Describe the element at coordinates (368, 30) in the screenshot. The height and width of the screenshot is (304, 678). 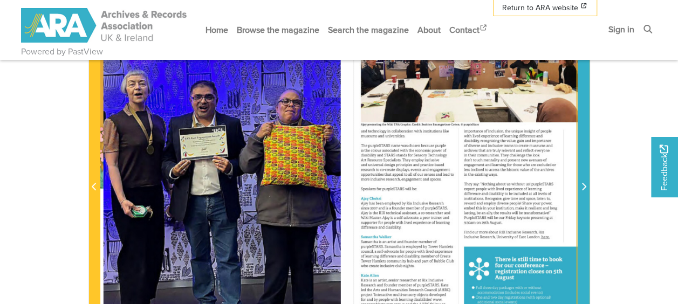
I see `a: Search the magazine` at that location.